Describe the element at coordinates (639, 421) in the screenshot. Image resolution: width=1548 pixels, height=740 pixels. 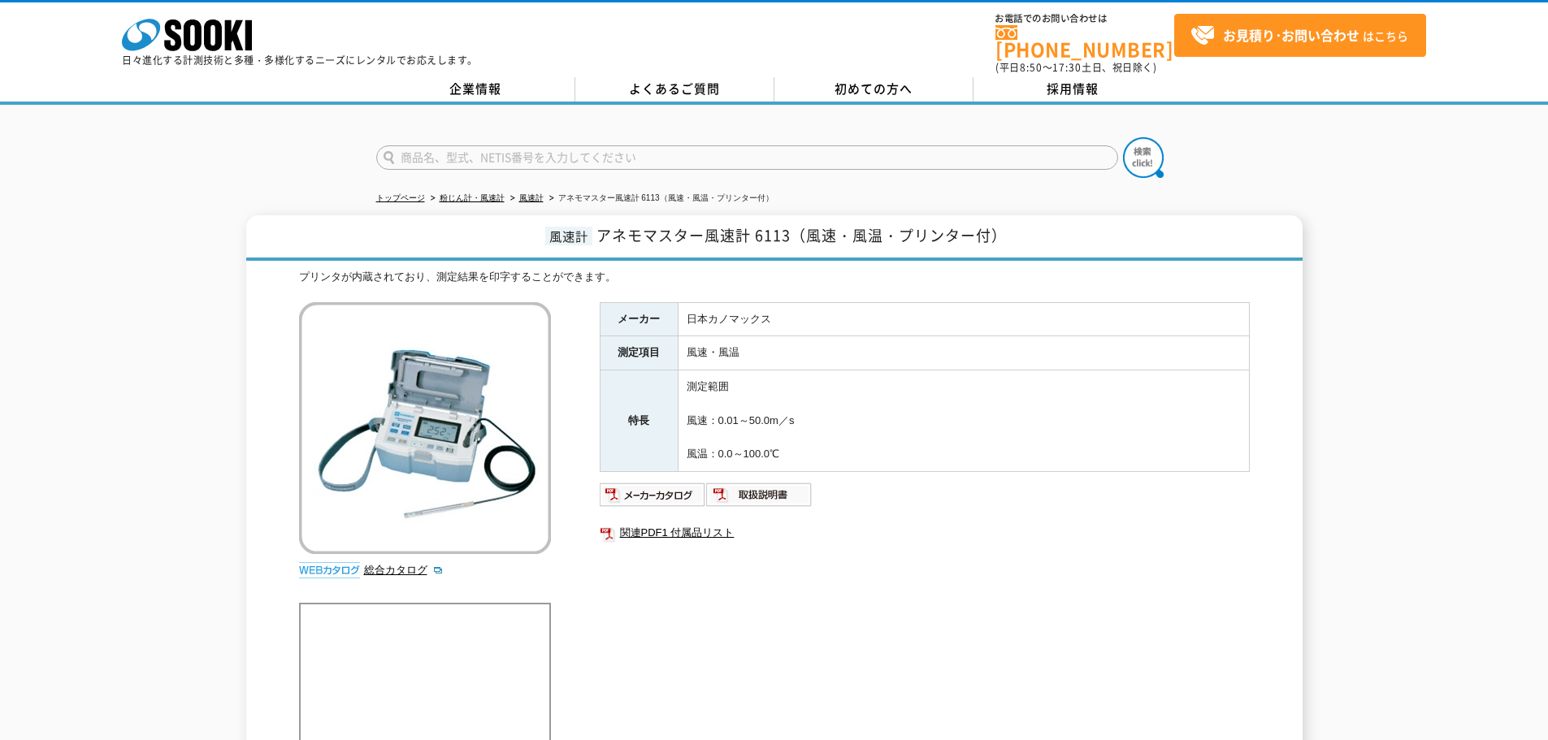
I see `th: 特長` at that location.